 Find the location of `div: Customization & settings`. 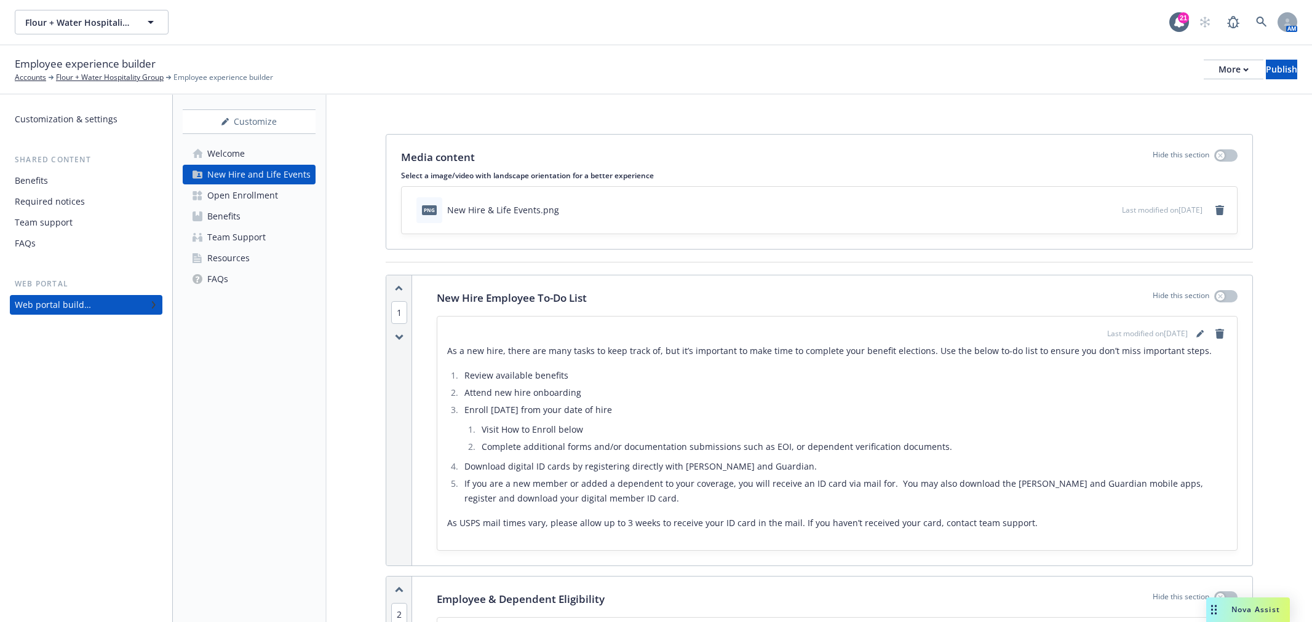

div: Customization & settings is located at coordinates (66, 119).